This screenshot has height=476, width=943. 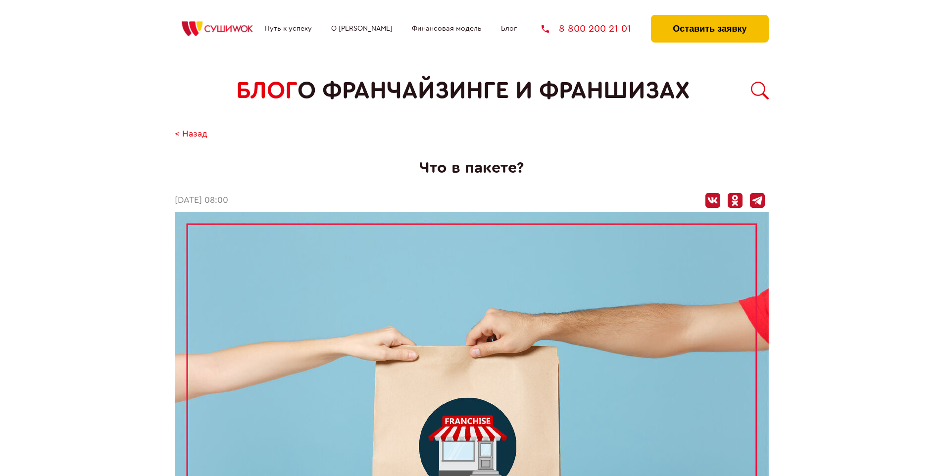 I want to click on button: Оставить заявку, so click(x=709, y=29).